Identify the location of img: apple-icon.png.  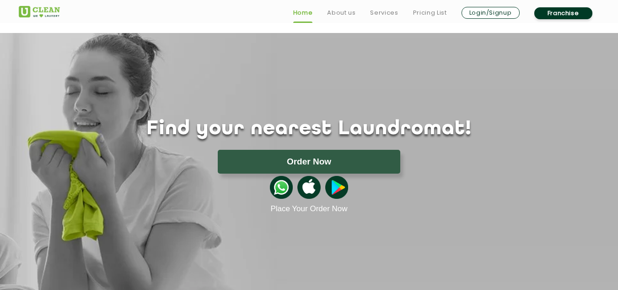
(309, 187).